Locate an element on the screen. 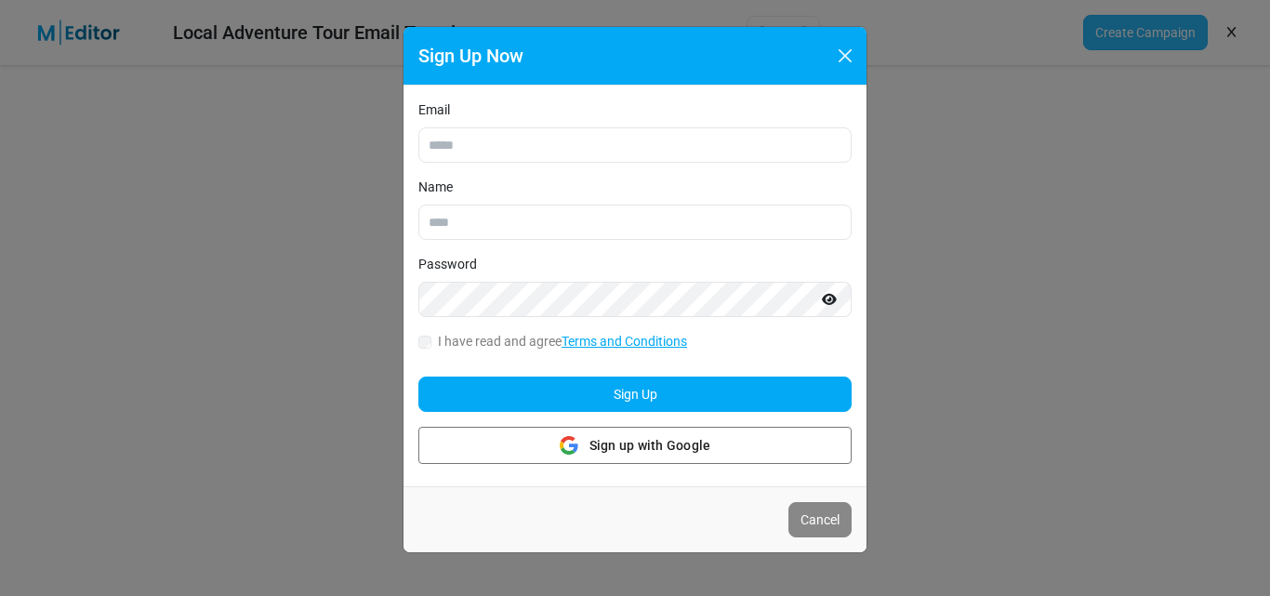 The image size is (1270, 596). button: Cancel is located at coordinates (820, 520).